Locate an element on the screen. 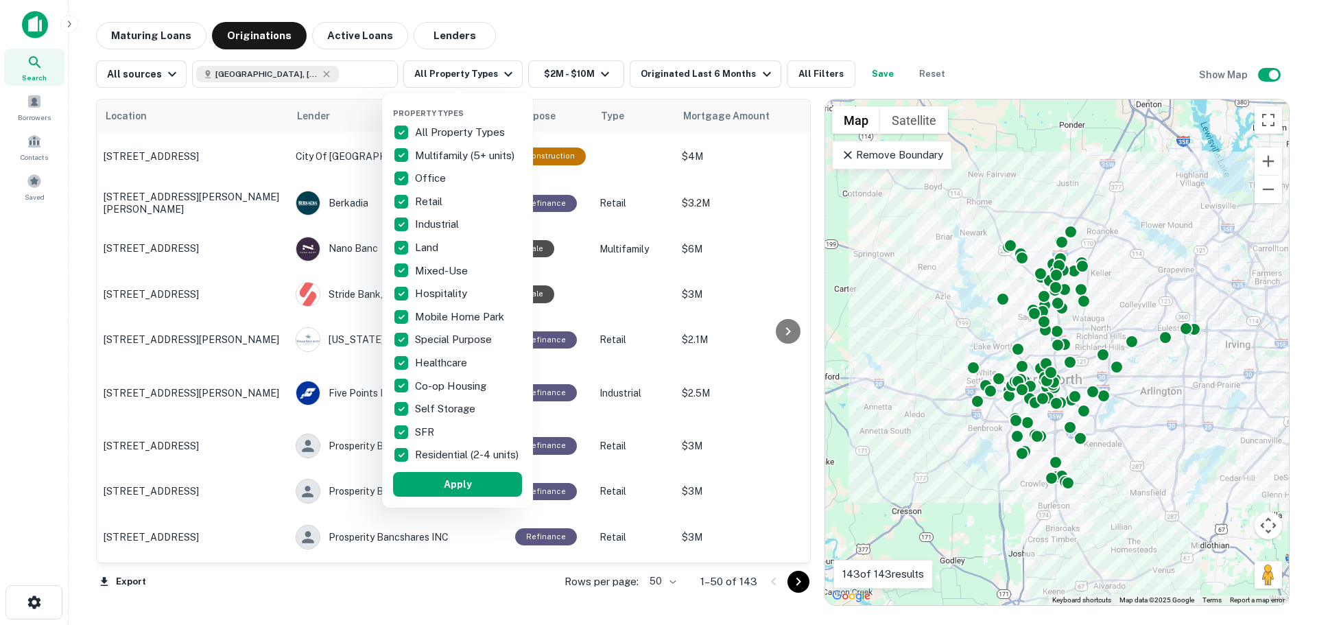 This screenshot has height=625, width=1317. p: Office is located at coordinates (431, 178).